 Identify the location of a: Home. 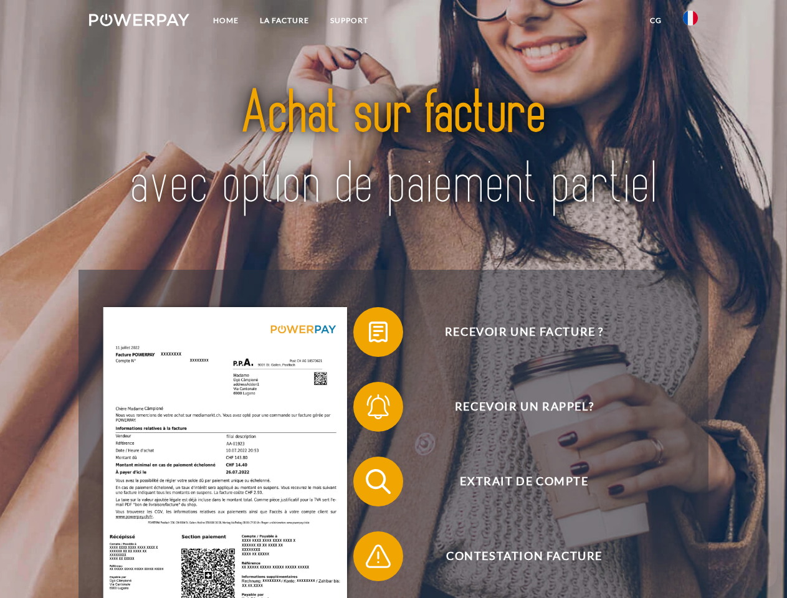
(226, 21).